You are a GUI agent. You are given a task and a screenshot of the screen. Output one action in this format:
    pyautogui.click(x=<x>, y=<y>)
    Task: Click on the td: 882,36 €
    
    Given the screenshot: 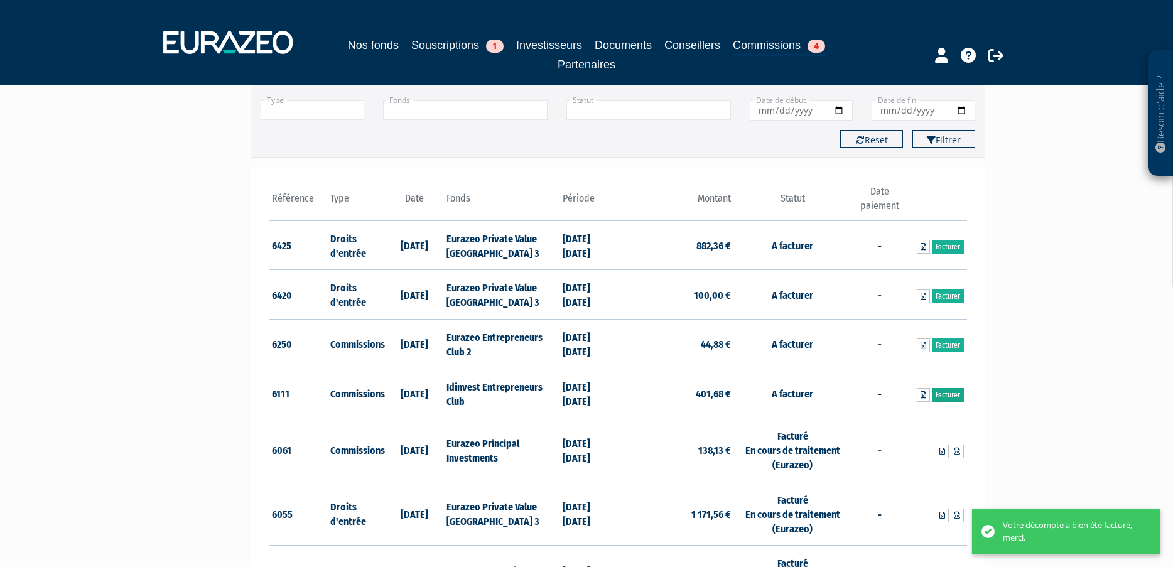 What is the action you would take?
    pyautogui.click(x=676, y=245)
    